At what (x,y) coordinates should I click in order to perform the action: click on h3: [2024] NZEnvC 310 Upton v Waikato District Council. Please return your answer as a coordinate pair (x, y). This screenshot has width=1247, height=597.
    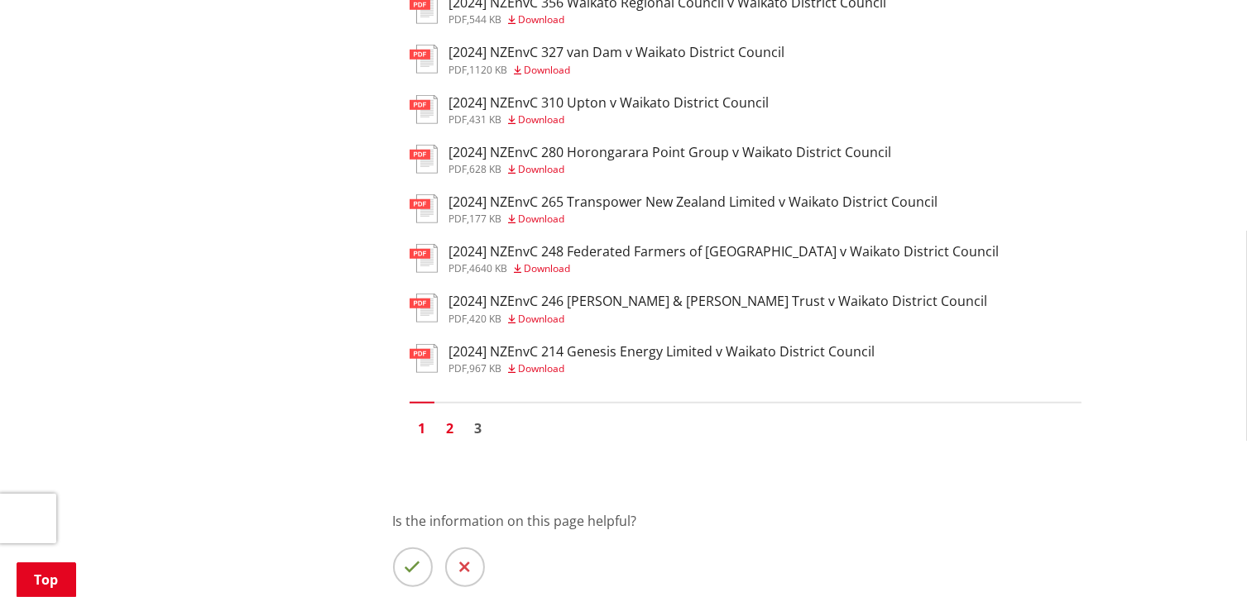
    Looking at the image, I should click on (609, 103).